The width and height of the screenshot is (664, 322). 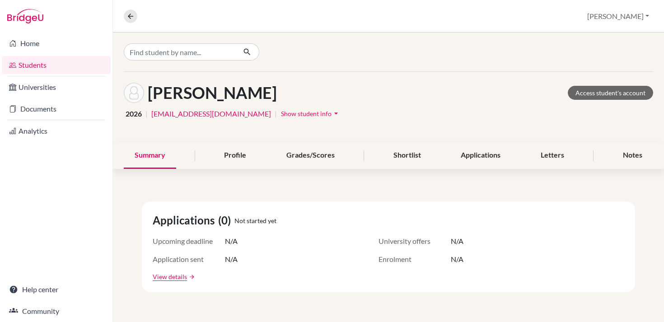 I want to click on div: Profile, so click(x=235, y=155).